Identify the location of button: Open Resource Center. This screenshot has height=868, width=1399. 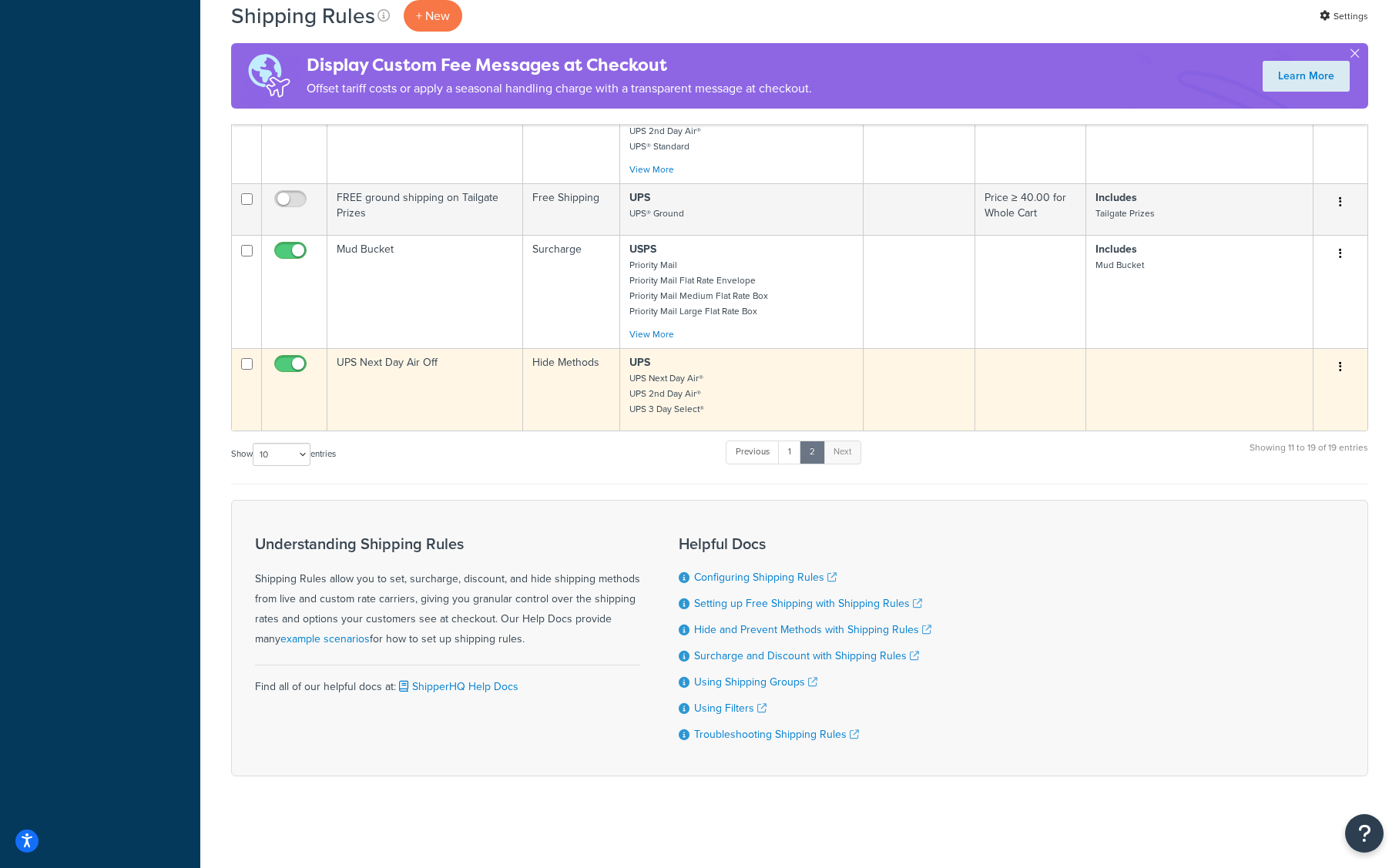
(1364, 833).